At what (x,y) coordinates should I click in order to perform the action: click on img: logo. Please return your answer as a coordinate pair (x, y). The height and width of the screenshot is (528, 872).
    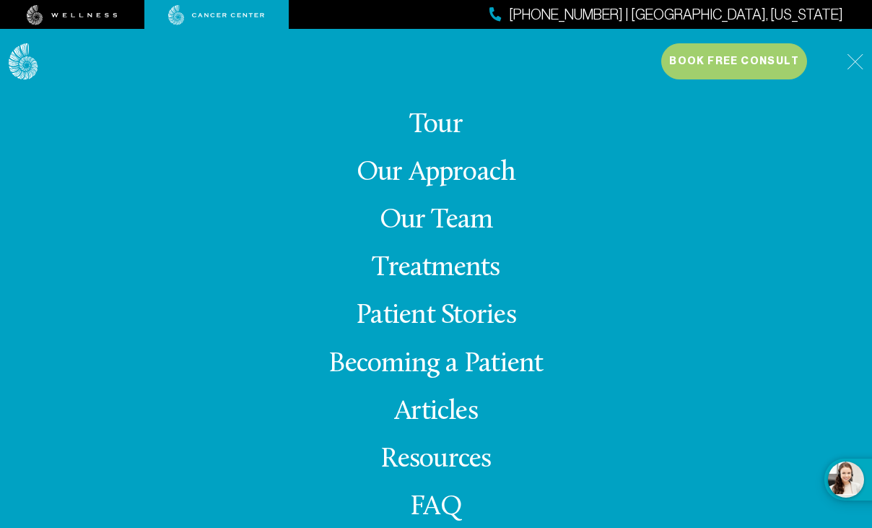
    Looking at the image, I should click on (23, 61).